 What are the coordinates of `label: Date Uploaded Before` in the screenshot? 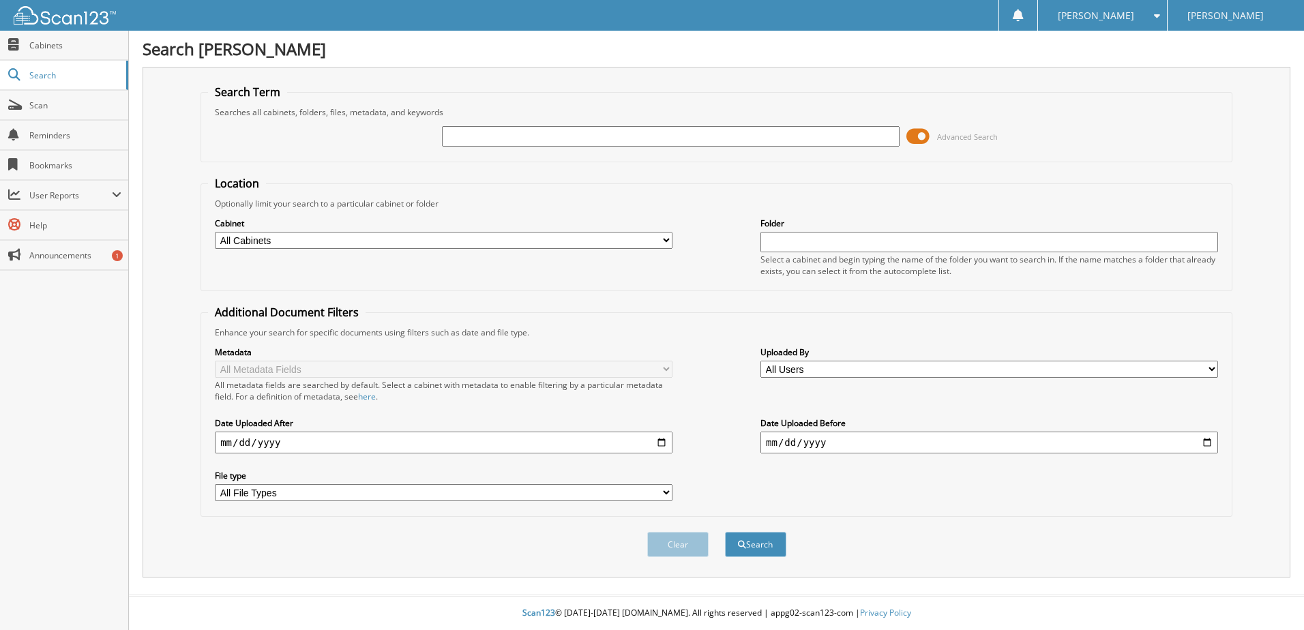 It's located at (989, 423).